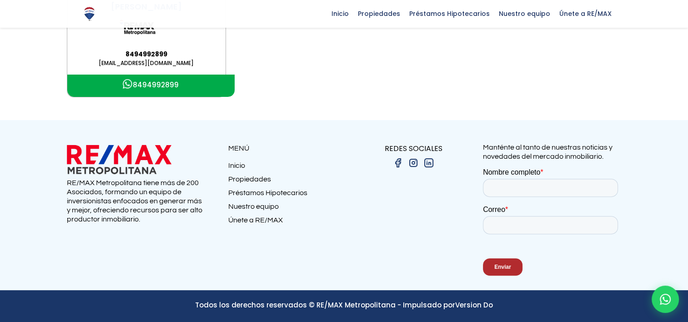 The image size is (688, 322). Describe the element at coordinates (379, 14) in the screenshot. I see `span: Propiedades` at that location.